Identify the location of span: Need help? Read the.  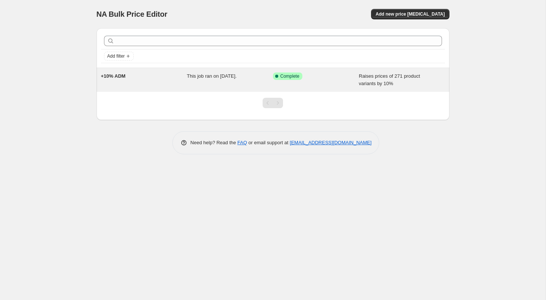
(214, 142).